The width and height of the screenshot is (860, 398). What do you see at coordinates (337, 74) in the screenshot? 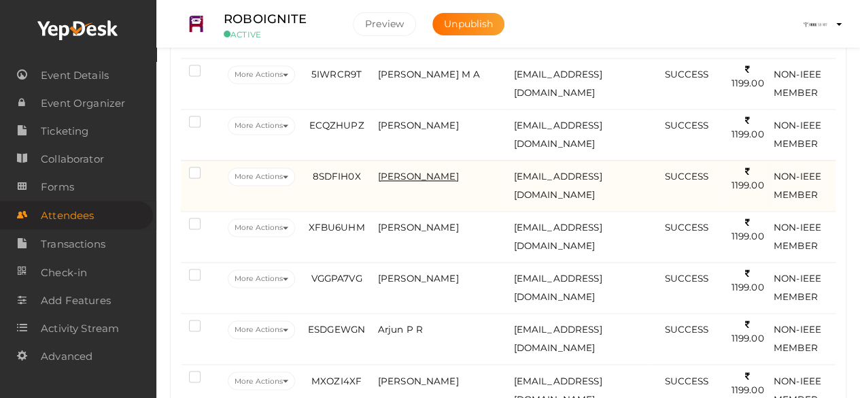
I see `span: 5IWRCR9T` at bounding box center [337, 74].